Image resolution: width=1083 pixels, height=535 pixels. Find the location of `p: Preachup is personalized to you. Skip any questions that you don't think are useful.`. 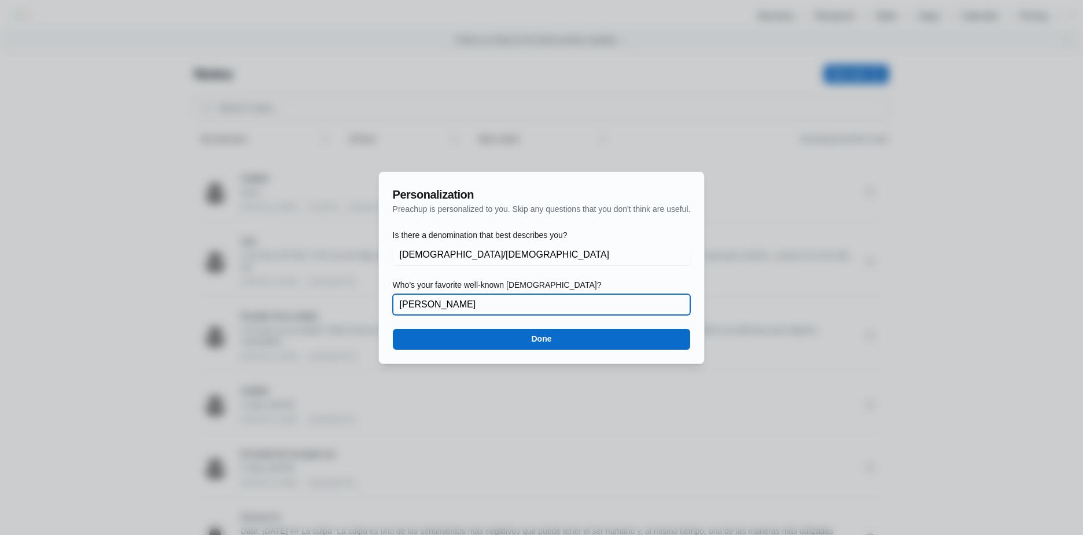

p: Preachup is personalized to you. Skip any questions that you don't think are useful. is located at coordinates (541, 209).